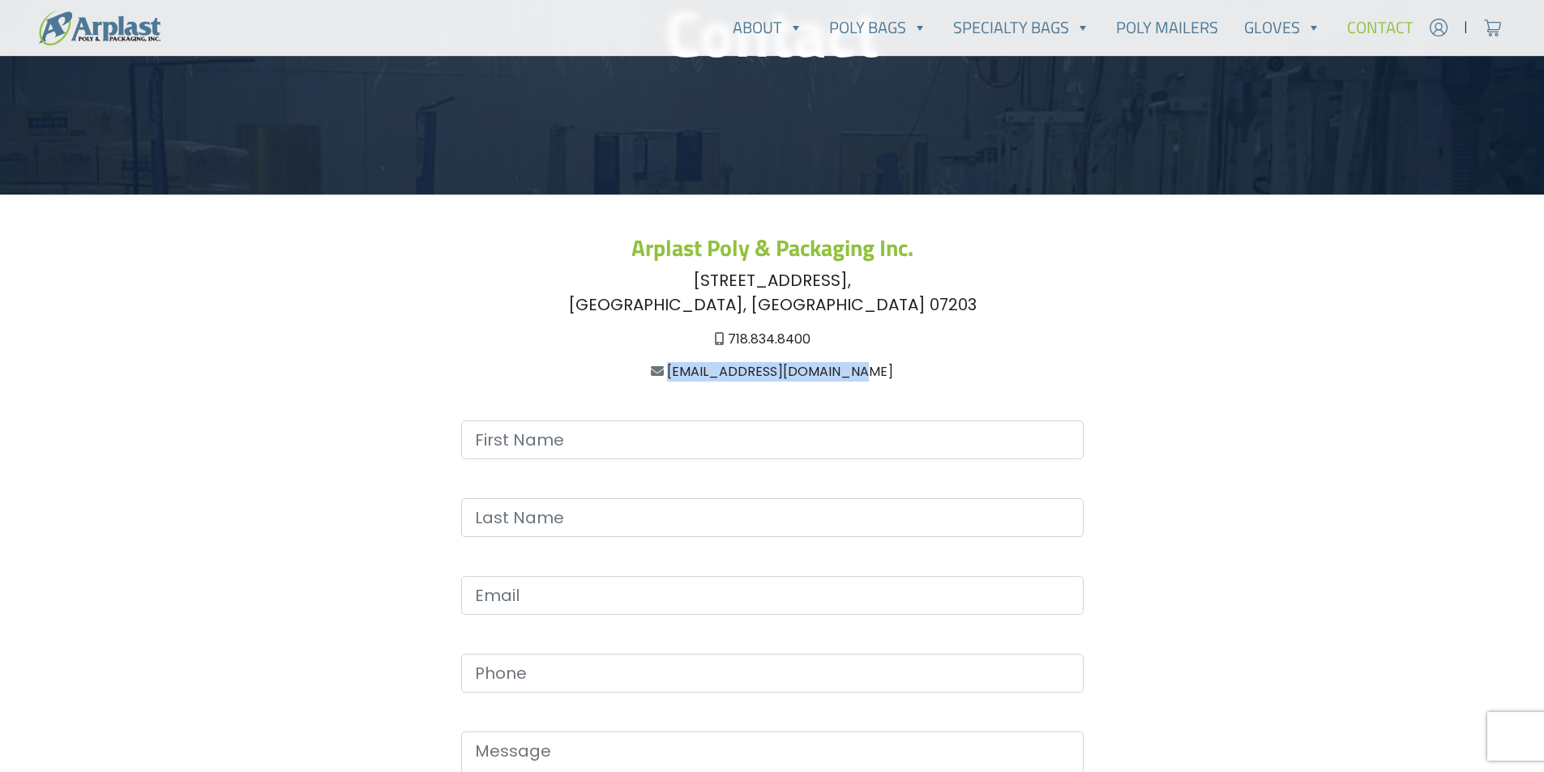  What do you see at coordinates (100, 28) in the screenshot?
I see `img: logo` at bounding box center [100, 28].